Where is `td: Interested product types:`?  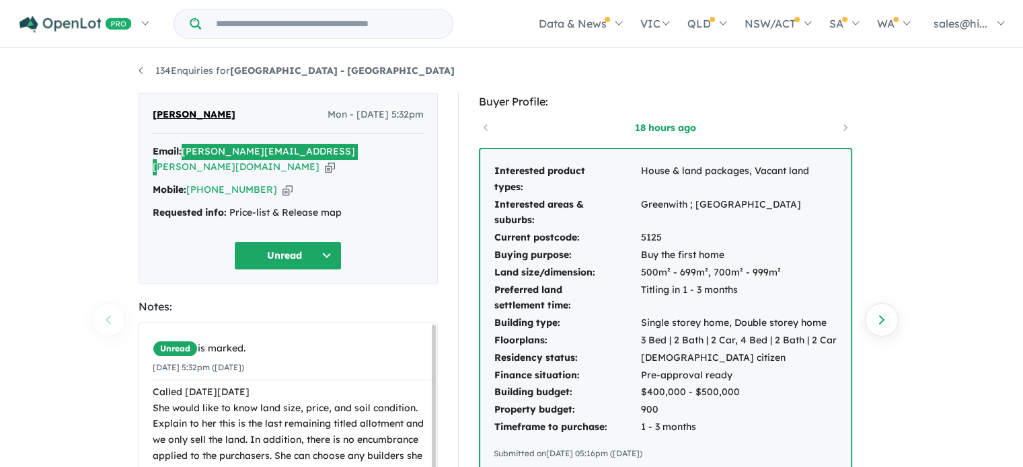 td: Interested product types: is located at coordinates (567, 180).